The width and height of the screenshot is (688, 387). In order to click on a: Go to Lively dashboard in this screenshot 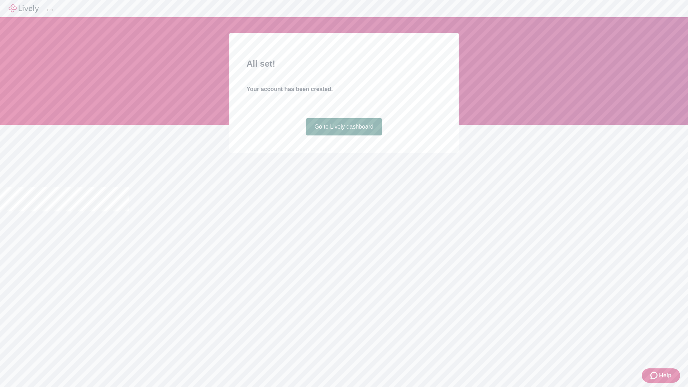, I will do `click(344, 127)`.